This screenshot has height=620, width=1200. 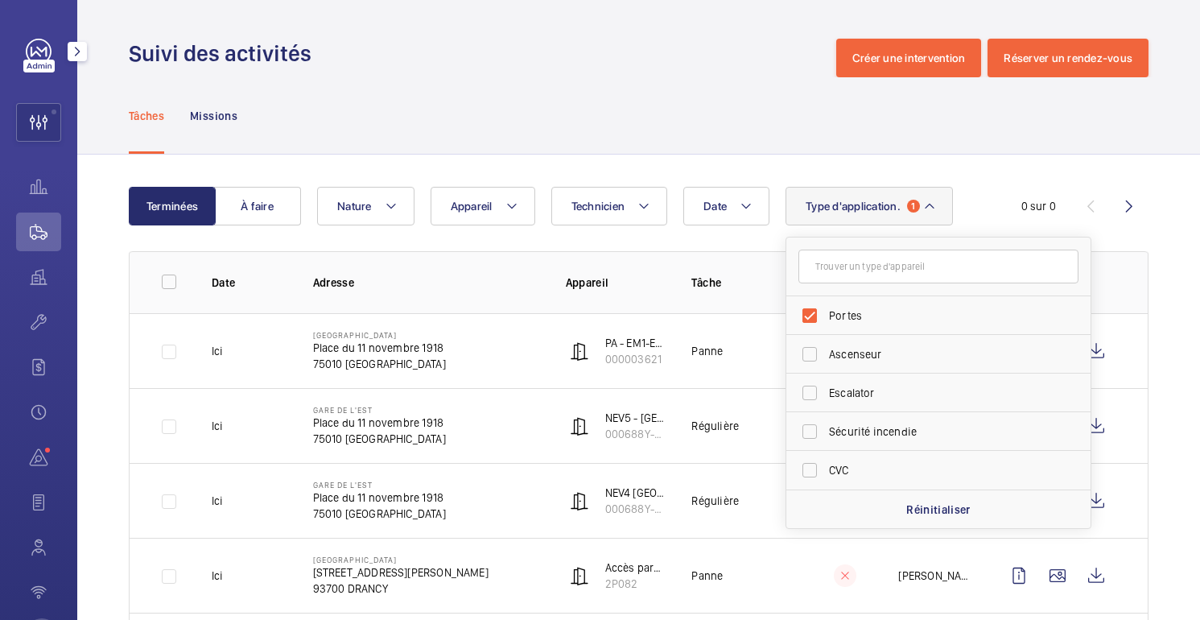 I want to click on font: Adresse, so click(x=333, y=282).